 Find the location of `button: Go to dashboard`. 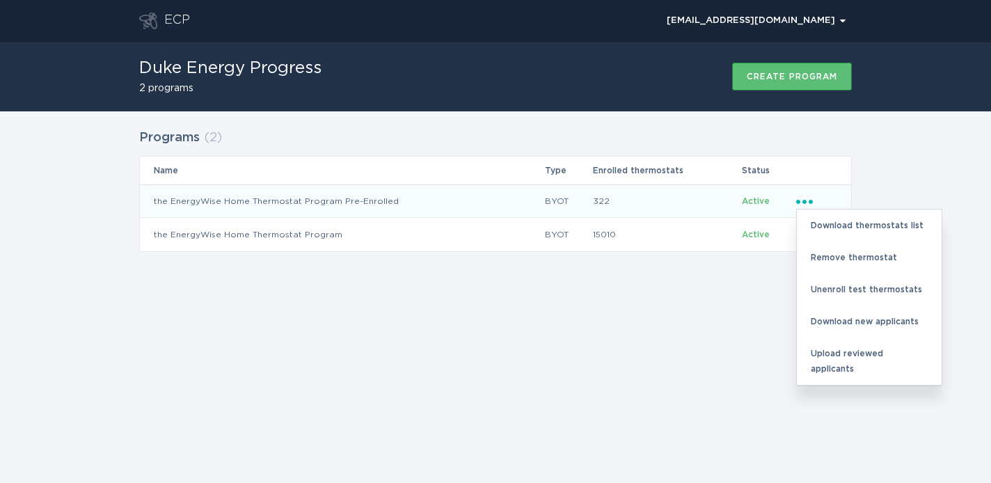

button: Go to dashboard is located at coordinates (148, 21).